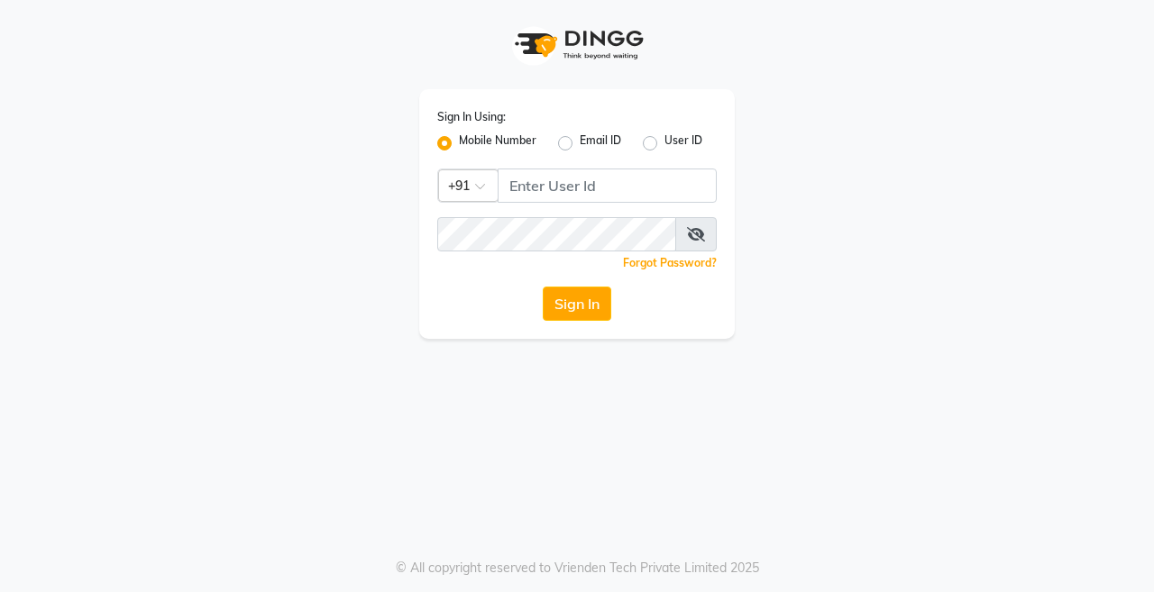 This screenshot has width=1154, height=592. What do you see at coordinates (600, 143) in the screenshot?
I see `label: Email ID` at bounding box center [600, 143].